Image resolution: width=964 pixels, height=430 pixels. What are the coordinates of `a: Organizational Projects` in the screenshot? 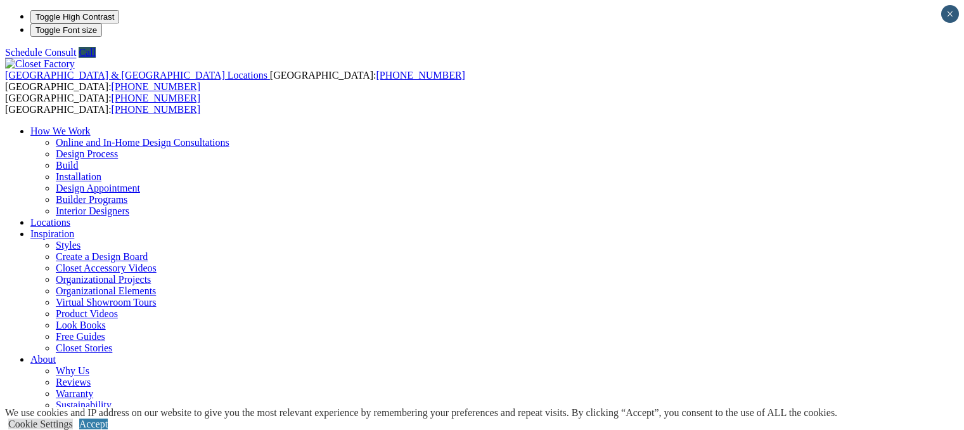 It's located at (103, 279).